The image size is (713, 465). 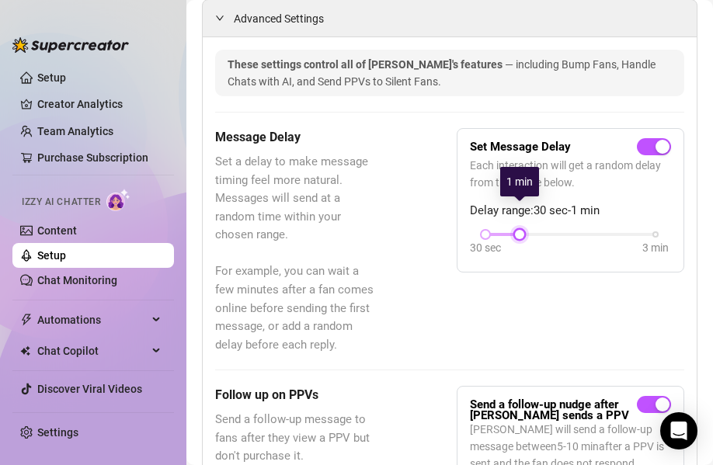 What do you see at coordinates (75, 131) in the screenshot?
I see `a: Team Analytics` at bounding box center [75, 131].